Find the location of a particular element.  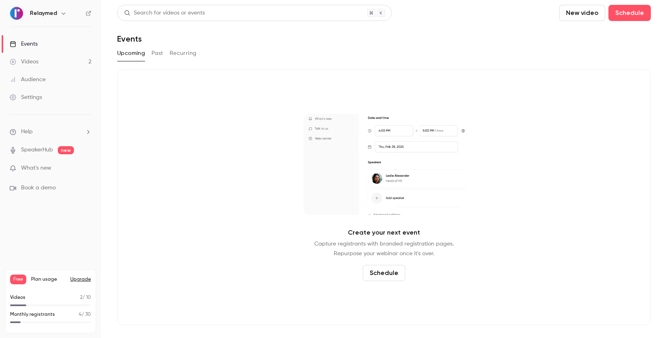

h1: Events is located at coordinates (129, 39).